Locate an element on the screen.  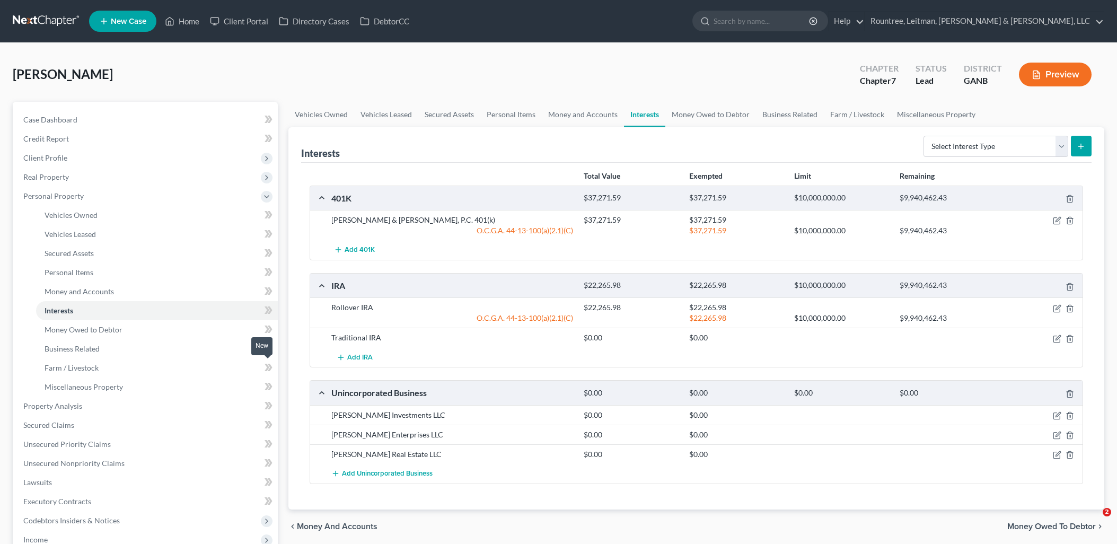
div: O.C.G.A. 44-13-100(a)(2.1)(C) is located at coordinates (452, 318).